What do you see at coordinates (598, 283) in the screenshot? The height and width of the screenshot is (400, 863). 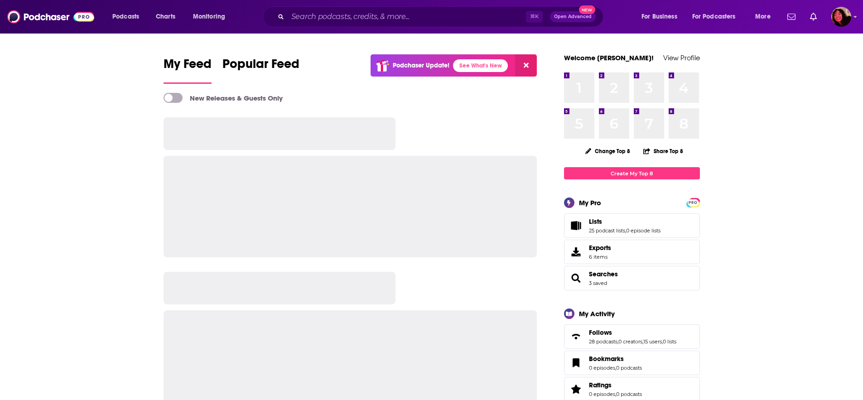 I see `a: 3 saved` at bounding box center [598, 283].